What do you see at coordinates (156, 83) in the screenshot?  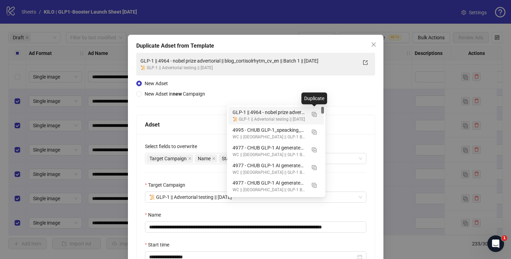 I see `span: New Adset` at bounding box center [156, 83].